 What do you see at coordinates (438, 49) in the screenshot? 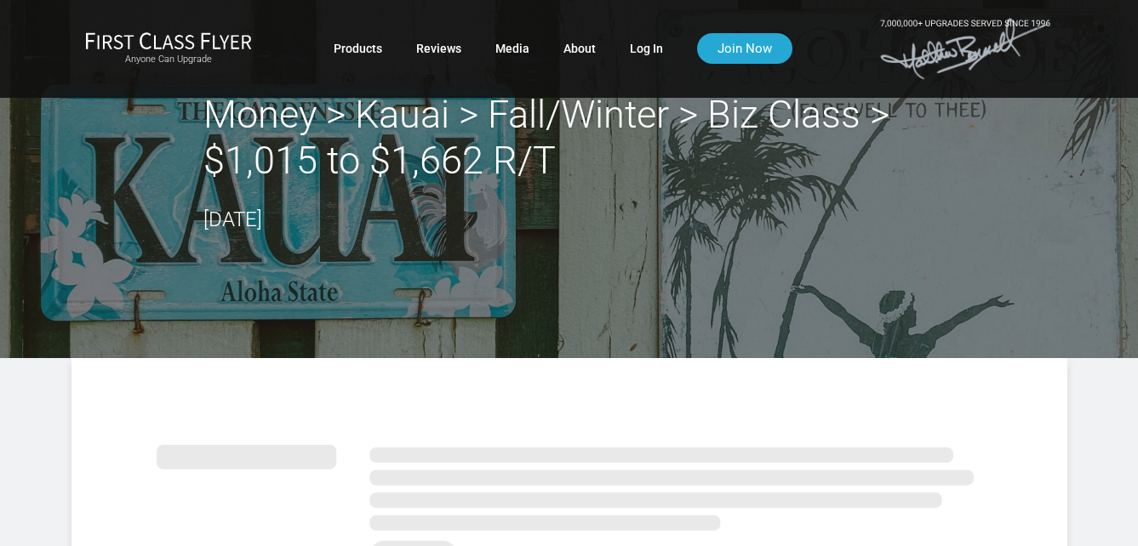
I see `a: Reviews` at bounding box center [438, 49].